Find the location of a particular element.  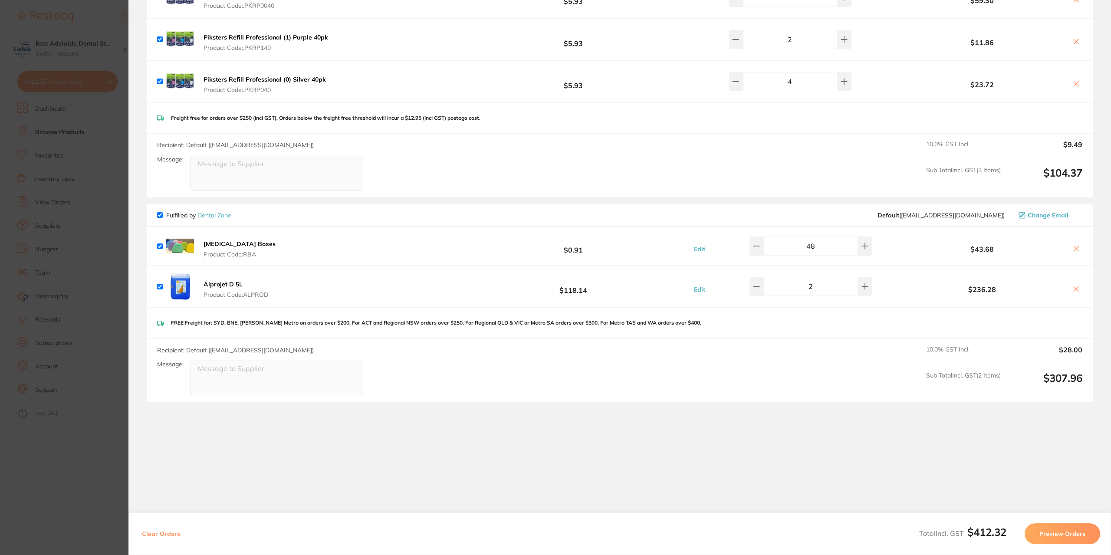

button: Clear Orders is located at coordinates (161, 534).